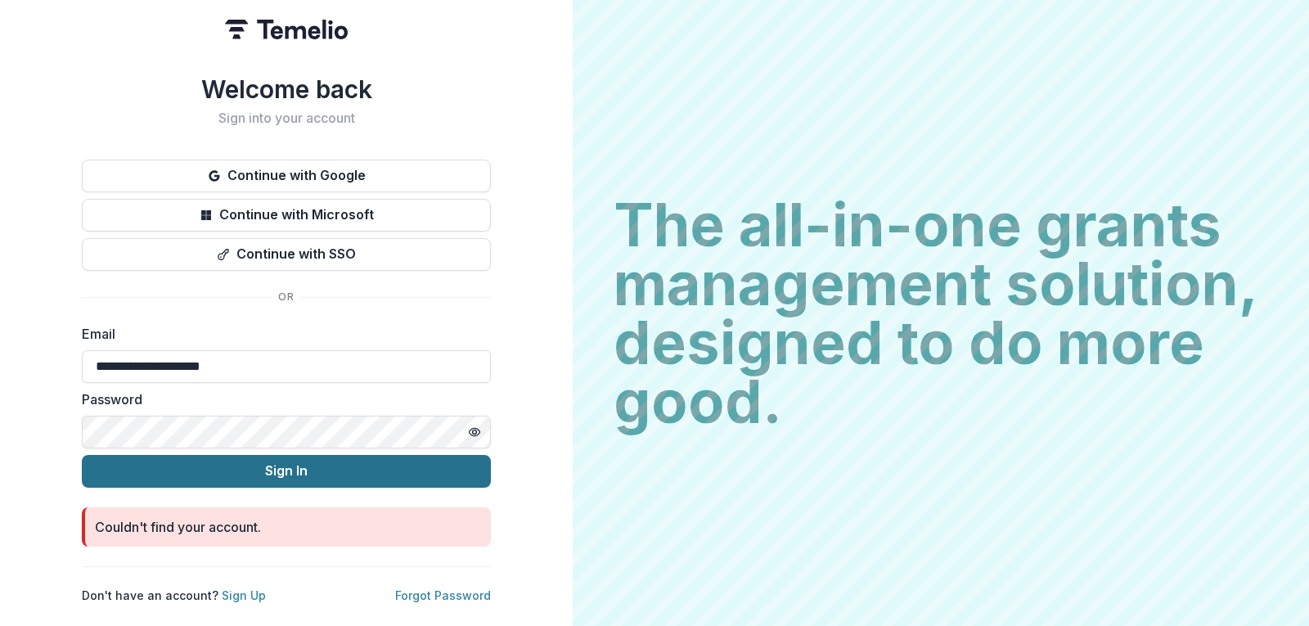  I want to click on button: Continue with Google, so click(286, 176).